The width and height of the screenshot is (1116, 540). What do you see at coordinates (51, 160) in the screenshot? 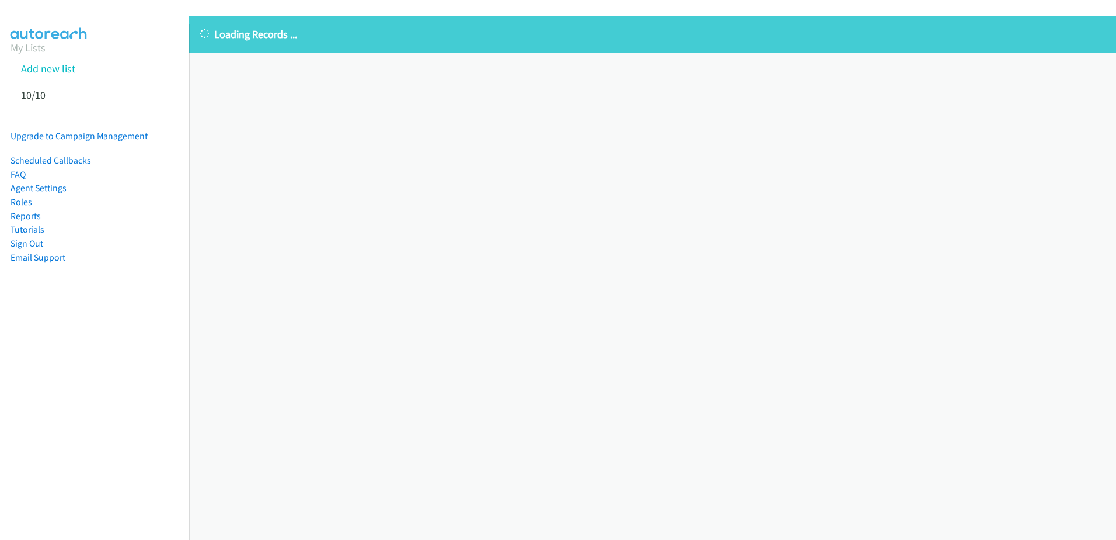
I see `a: Scheduled Callbacks` at bounding box center [51, 160].